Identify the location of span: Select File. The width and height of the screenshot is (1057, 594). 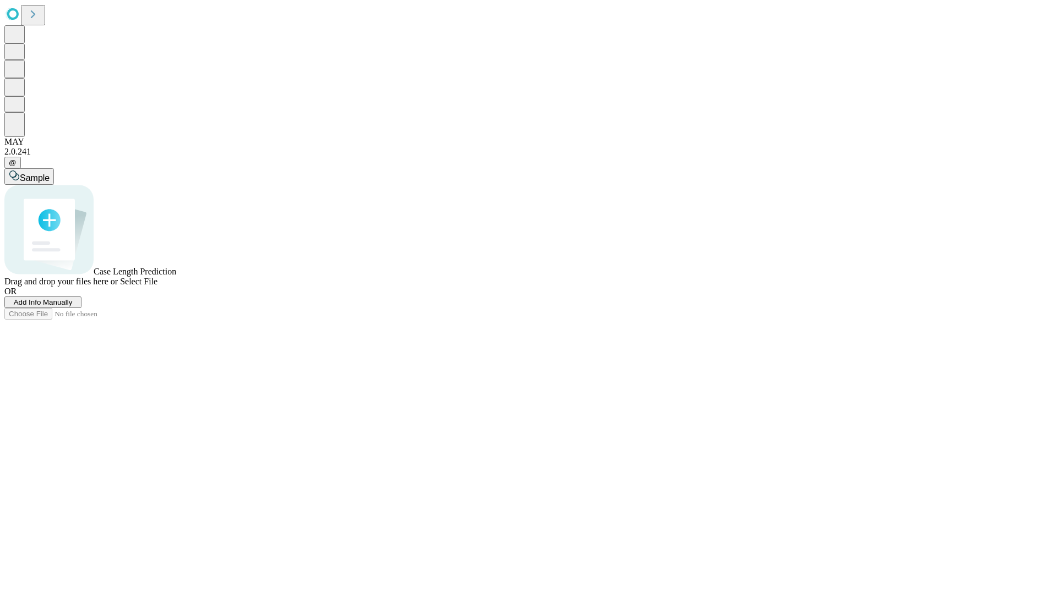
(139, 281).